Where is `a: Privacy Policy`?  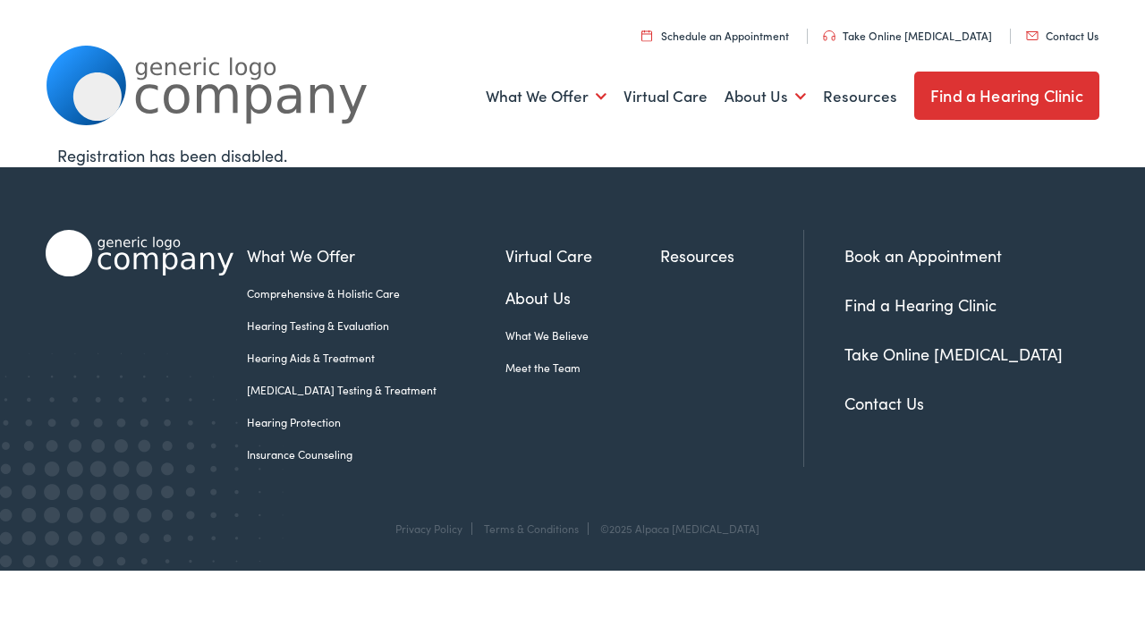 a: Privacy Policy is located at coordinates (429, 528).